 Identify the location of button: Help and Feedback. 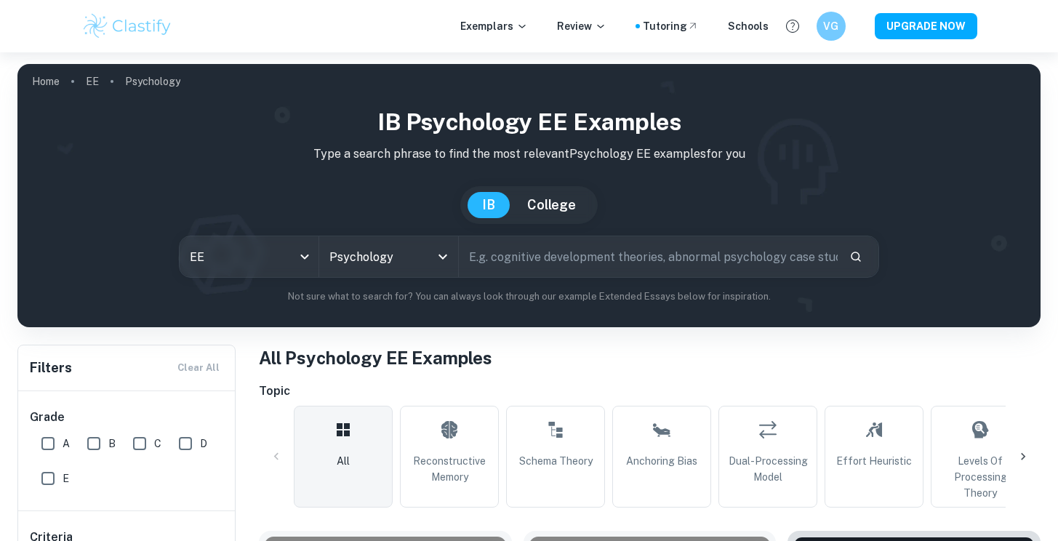
(792, 26).